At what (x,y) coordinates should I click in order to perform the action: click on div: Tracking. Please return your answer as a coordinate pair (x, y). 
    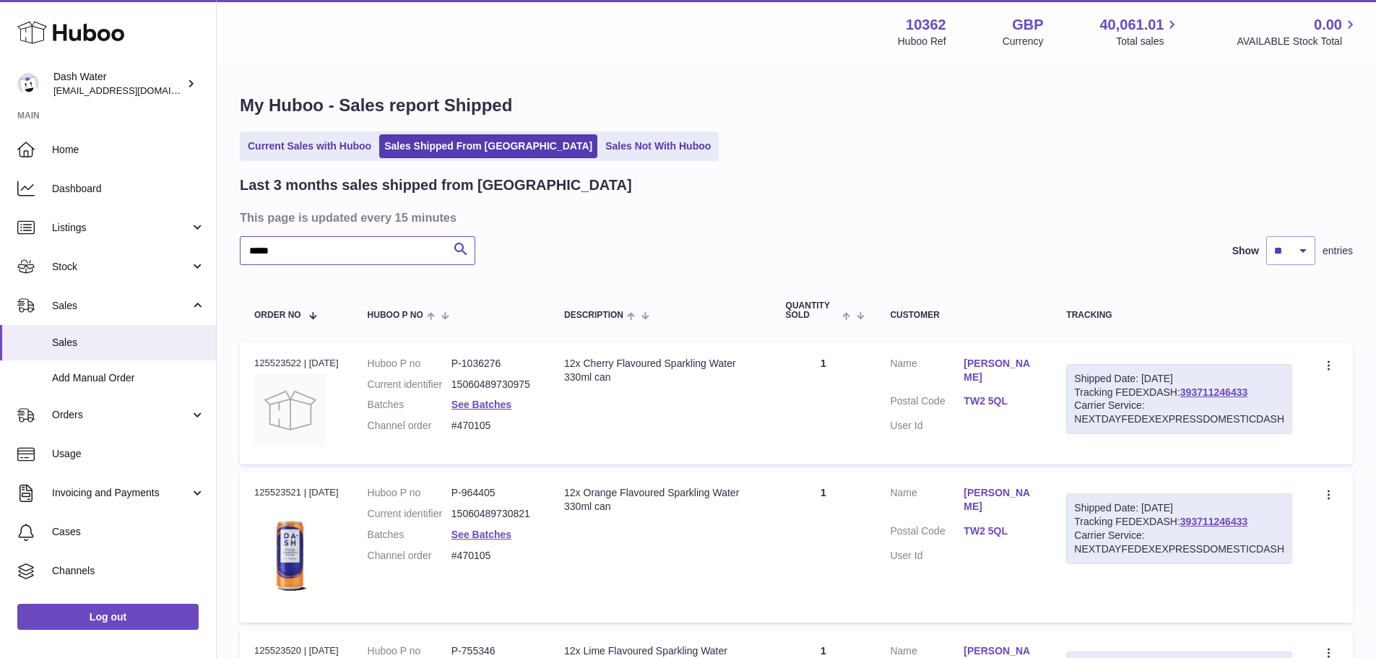
    Looking at the image, I should click on (1179, 315).